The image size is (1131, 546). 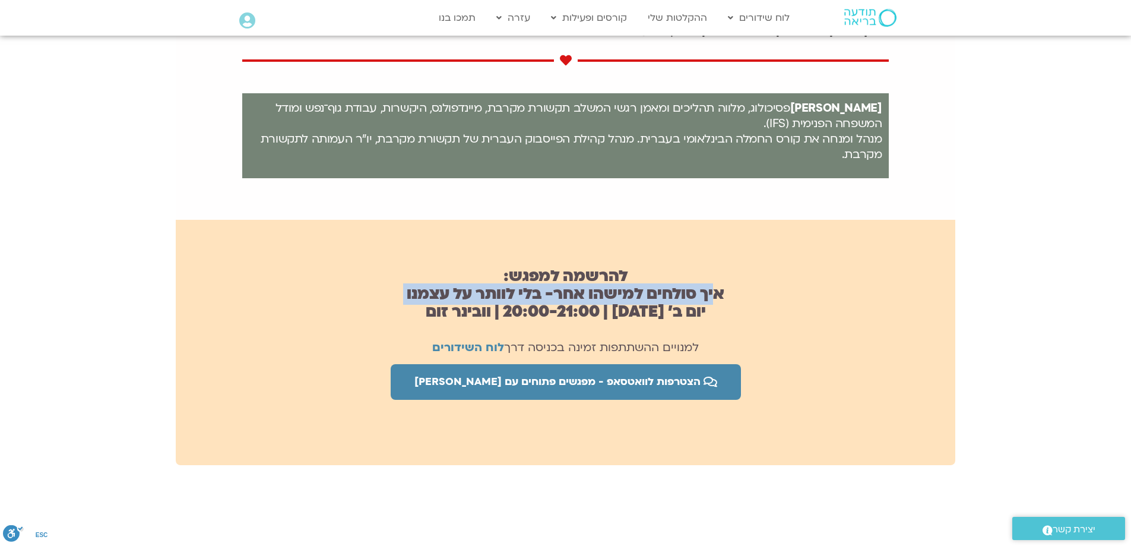 I want to click on p: פסיכולוג, מלווה תהליכים ומאמן רגשי המשלב תקשורת מקרבת, מיינדפולנס, היקשרות, עבודת גוף־נפש ומודל ה..., so click(x=566, y=131).